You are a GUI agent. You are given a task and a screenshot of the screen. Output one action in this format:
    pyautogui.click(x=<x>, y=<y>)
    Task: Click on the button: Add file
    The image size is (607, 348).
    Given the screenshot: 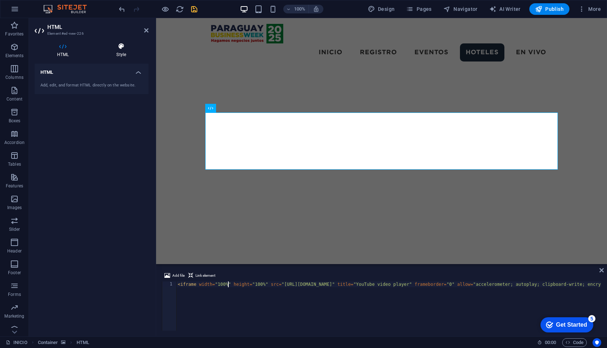 What is the action you would take?
    pyautogui.click(x=175, y=275)
    